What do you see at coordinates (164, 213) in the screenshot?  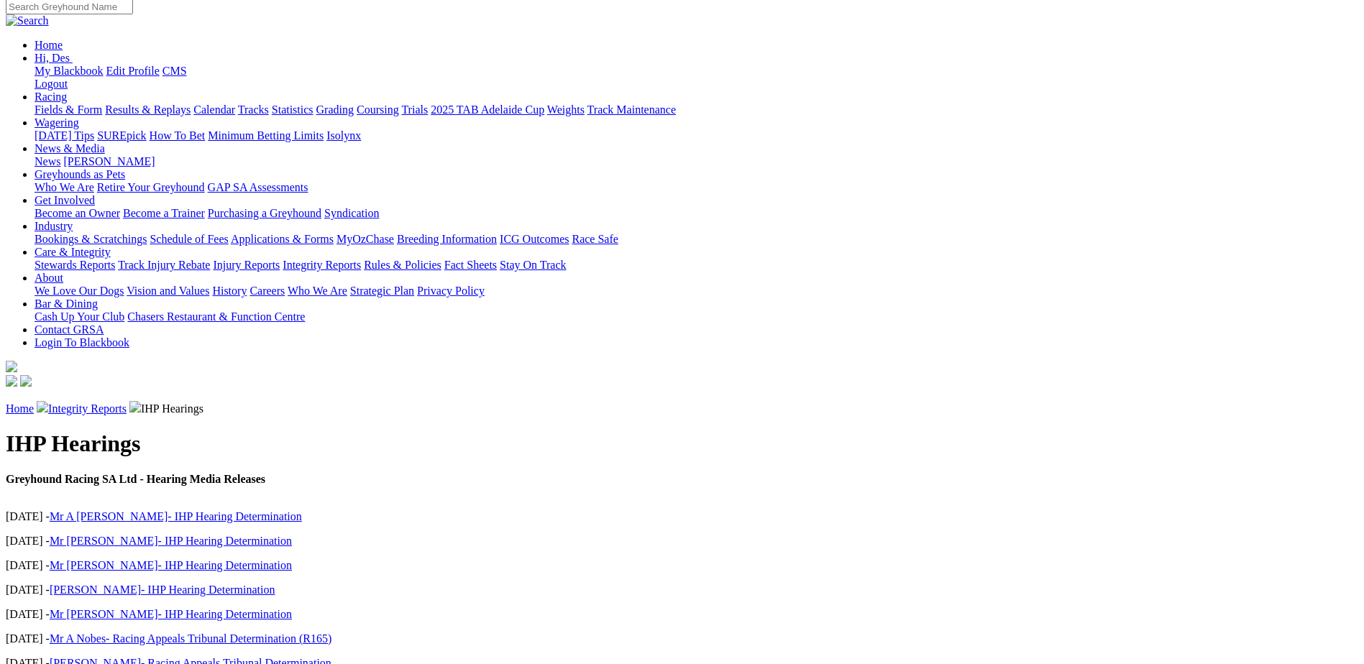 I see `a: Become a Trainer` at bounding box center [164, 213].